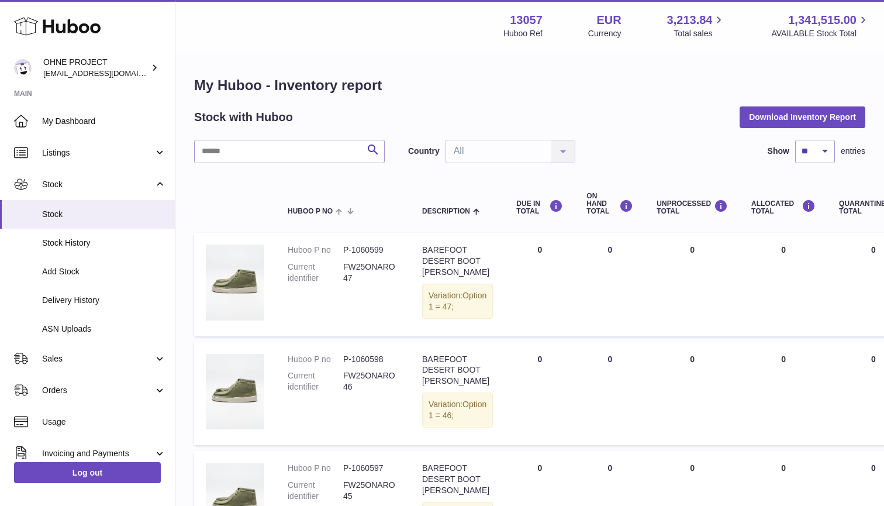 Image resolution: width=884 pixels, height=506 pixels. What do you see at coordinates (608, 20) in the screenshot?
I see `strong: EUR` at bounding box center [608, 20].